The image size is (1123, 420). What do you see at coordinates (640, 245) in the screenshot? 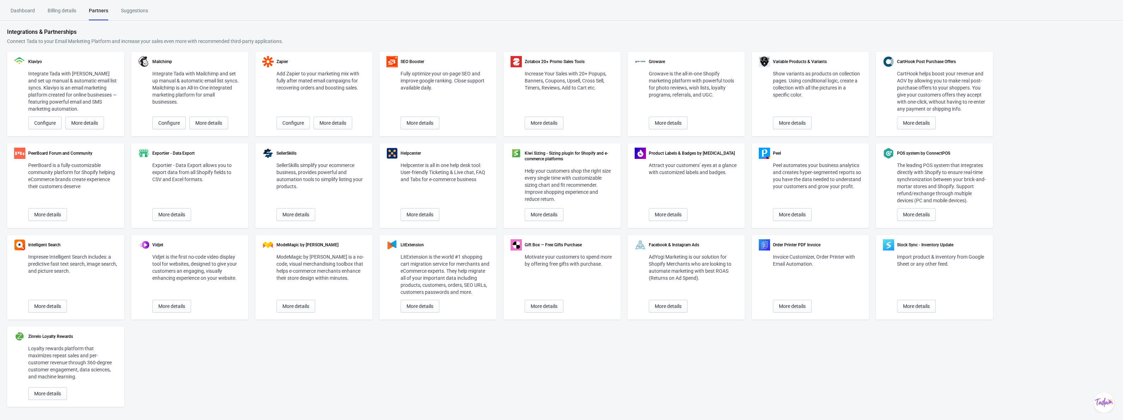
I see `img: partner-adyogi-logo.png` at bounding box center [640, 245].